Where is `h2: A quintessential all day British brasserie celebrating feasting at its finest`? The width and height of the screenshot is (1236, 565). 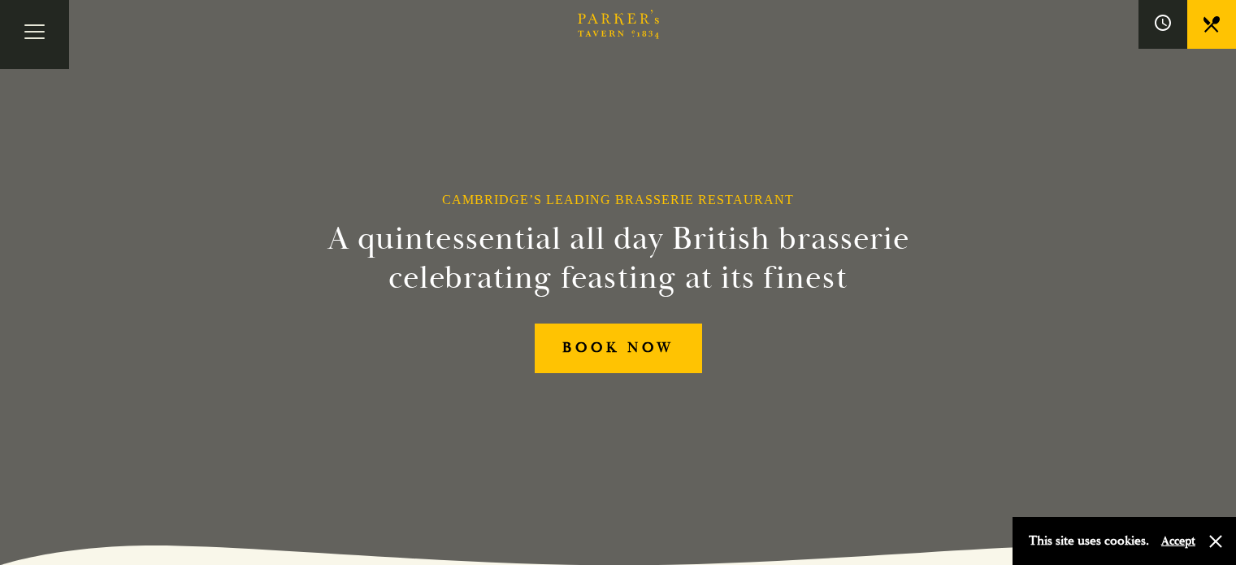 h2: A quintessential all day British brasserie celebrating feasting at its finest is located at coordinates (618, 258).